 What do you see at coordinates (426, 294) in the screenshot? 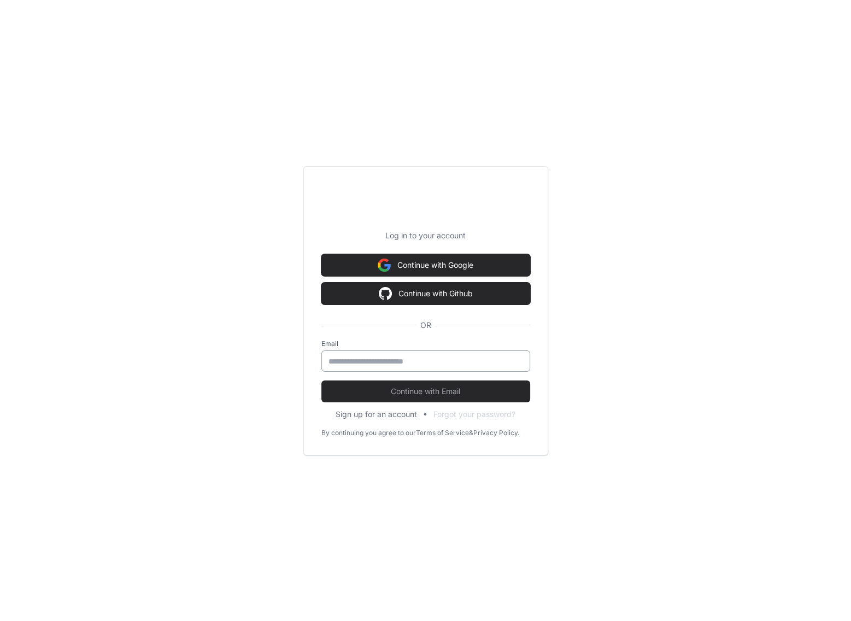
I see `button: Continue with Github` at bounding box center [426, 294].